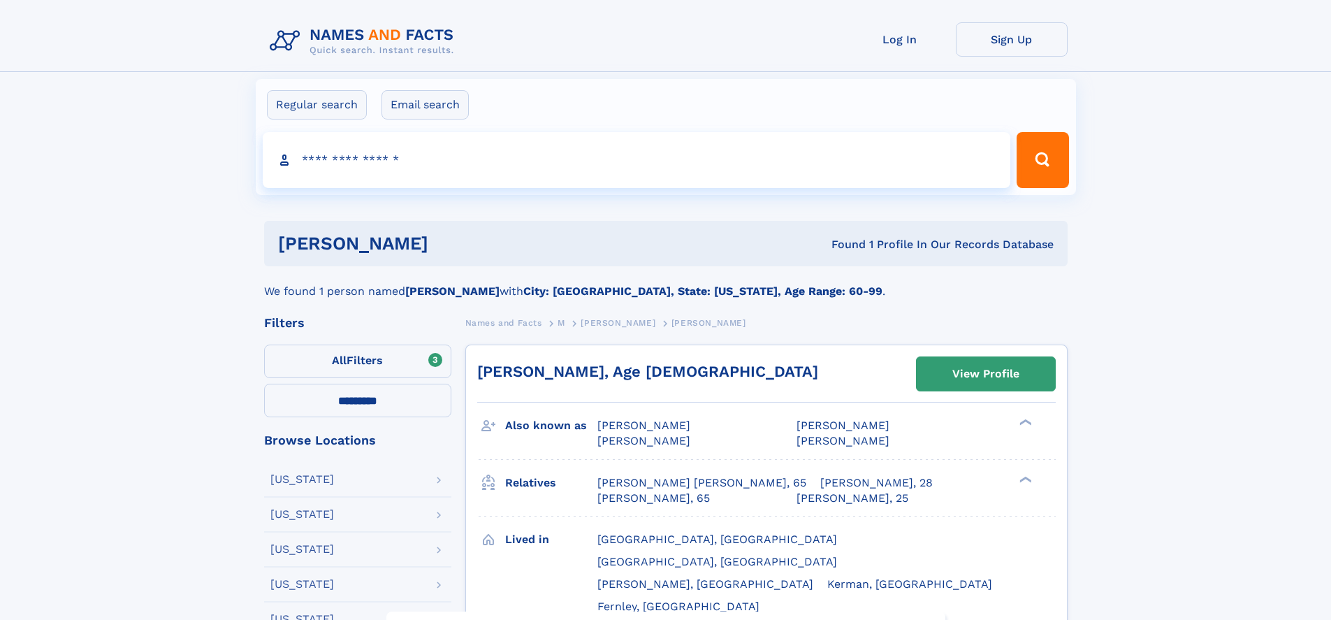 This screenshot has width=1331, height=620. What do you see at coordinates (1012, 39) in the screenshot?
I see `a: Sign Up` at bounding box center [1012, 39].